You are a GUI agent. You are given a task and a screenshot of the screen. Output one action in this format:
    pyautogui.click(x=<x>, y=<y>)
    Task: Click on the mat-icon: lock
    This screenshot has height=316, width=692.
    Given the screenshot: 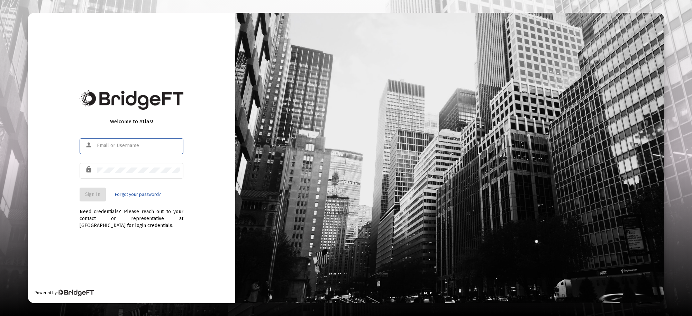 What is the action you would take?
    pyautogui.click(x=89, y=170)
    